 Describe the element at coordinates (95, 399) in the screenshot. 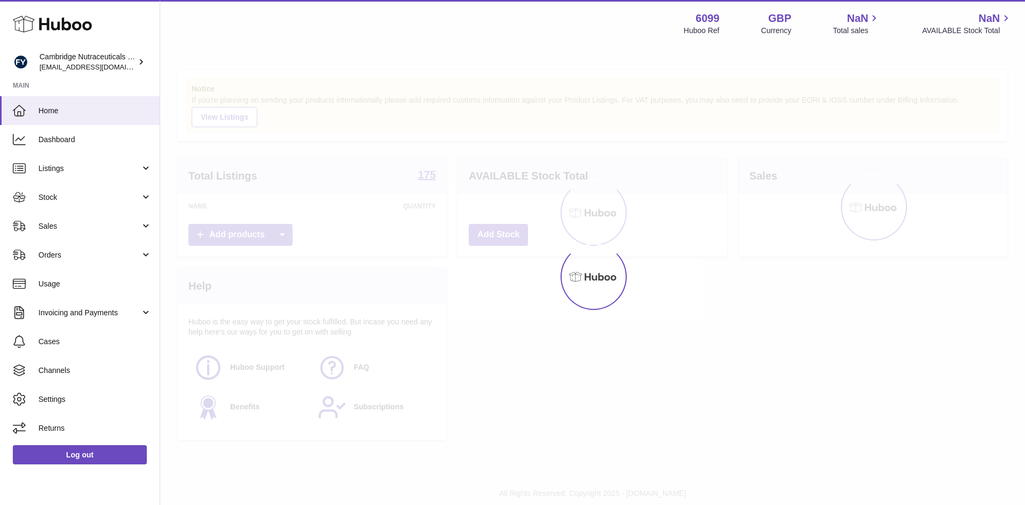

I see `span: Settings` at that location.